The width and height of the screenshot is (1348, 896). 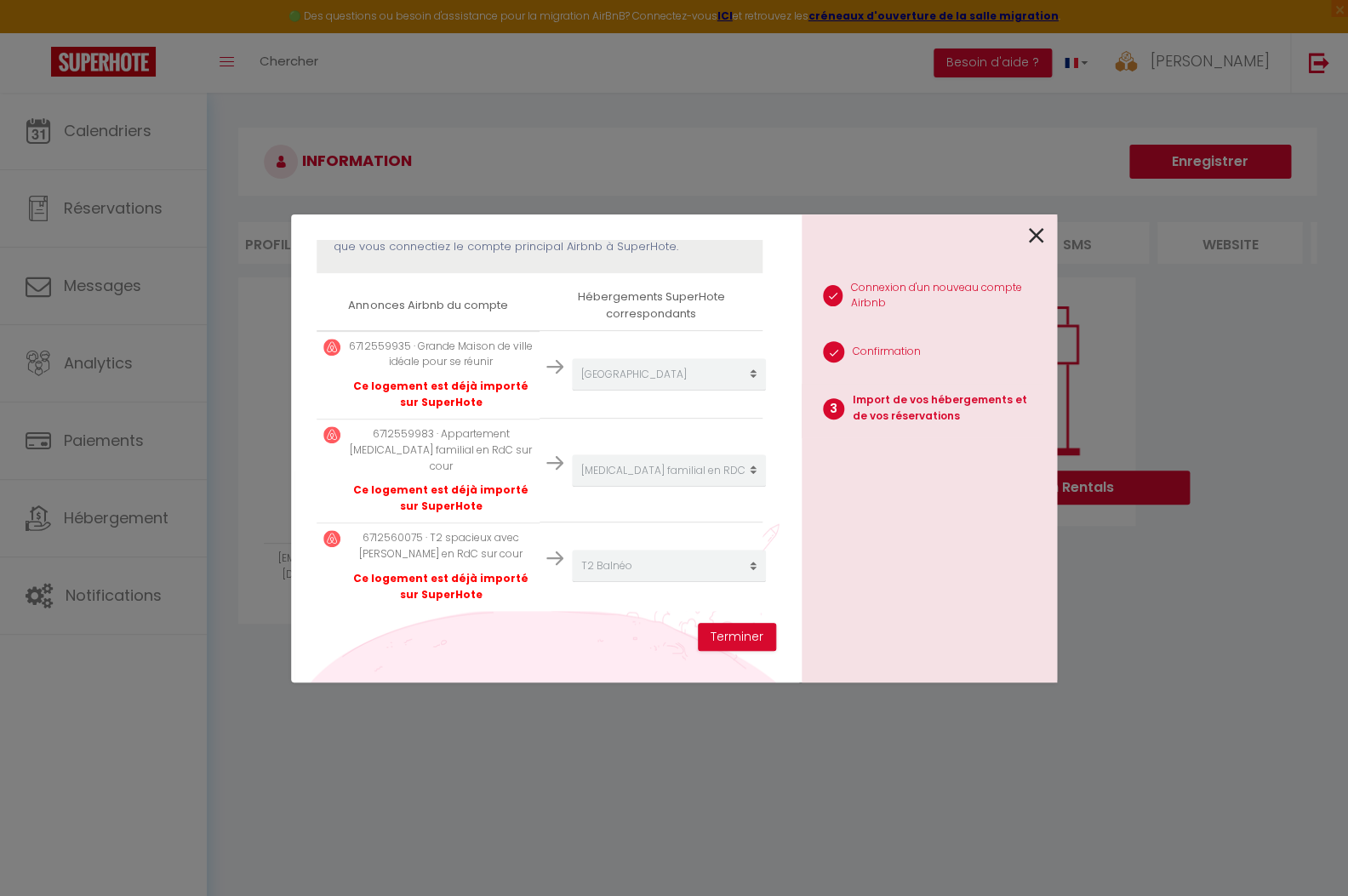 What do you see at coordinates (948, 408) in the screenshot?
I see `p: Import de vos hébergements et de vos réservations` at bounding box center [948, 408].